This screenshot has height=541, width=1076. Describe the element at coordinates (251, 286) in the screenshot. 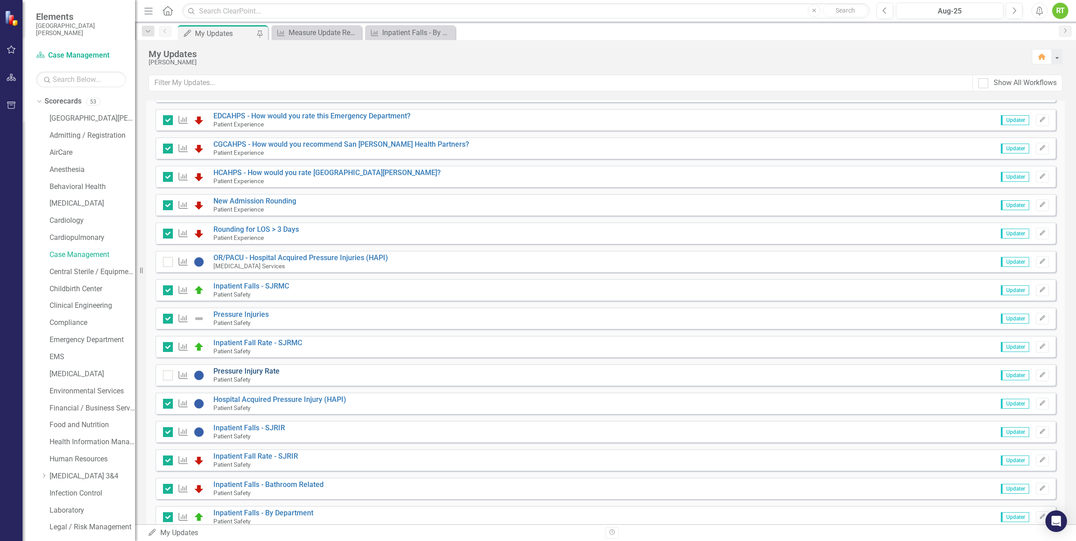

I see `a: Inpatient Falls - SJRMC` at that location.